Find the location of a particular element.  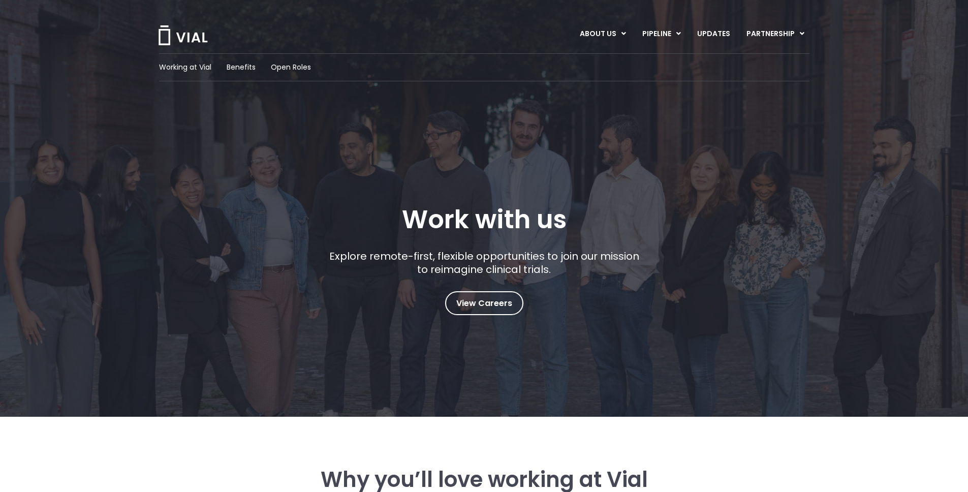

span: Working at Vial is located at coordinates (185, 67).